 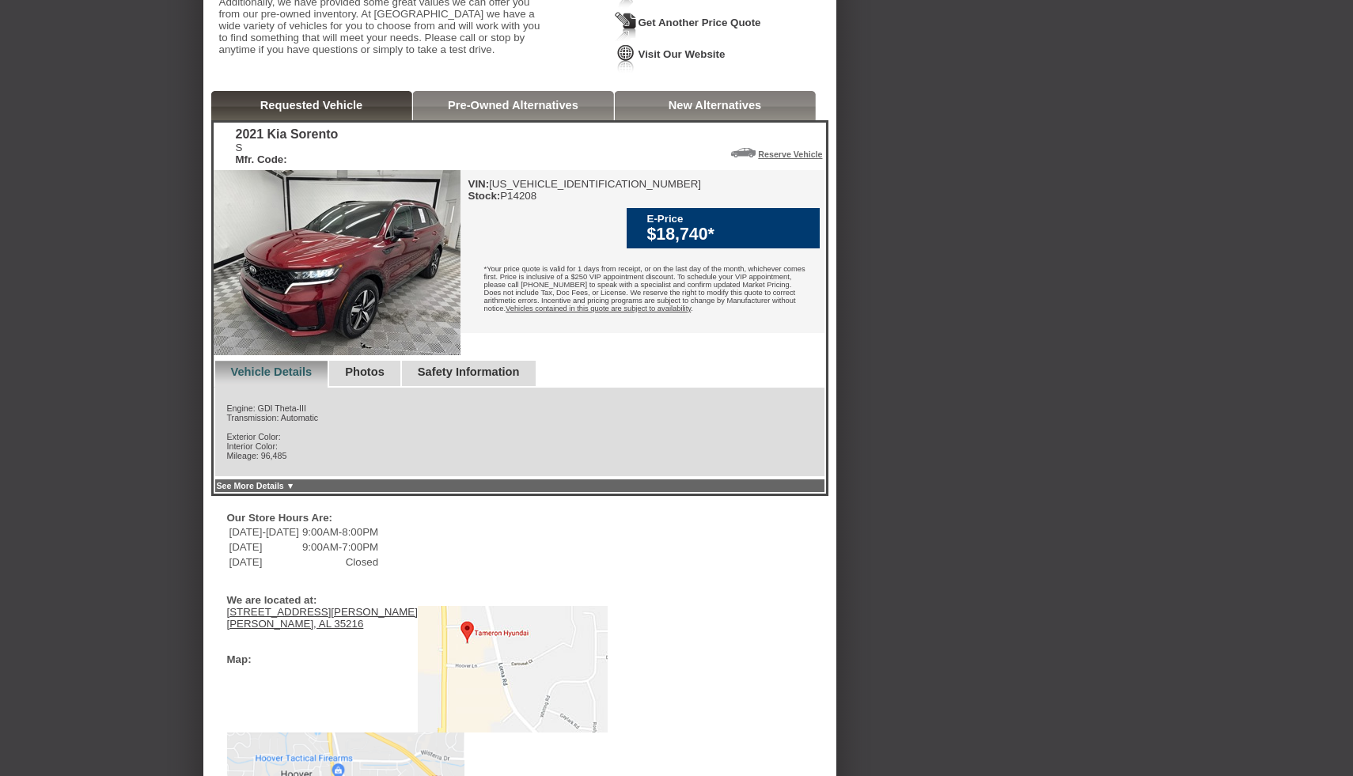 I want to click on a: Safety Information, so click(x=468, y=372).